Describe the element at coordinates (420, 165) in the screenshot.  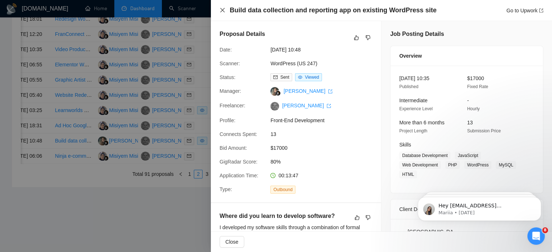
I see `span: Web Development` at that location.